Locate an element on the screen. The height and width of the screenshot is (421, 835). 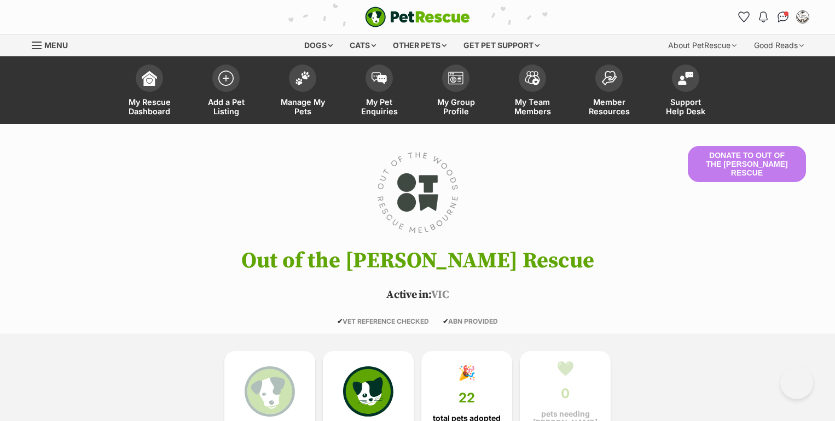
span: Support Help Desk is located at coordinates (685, 107).